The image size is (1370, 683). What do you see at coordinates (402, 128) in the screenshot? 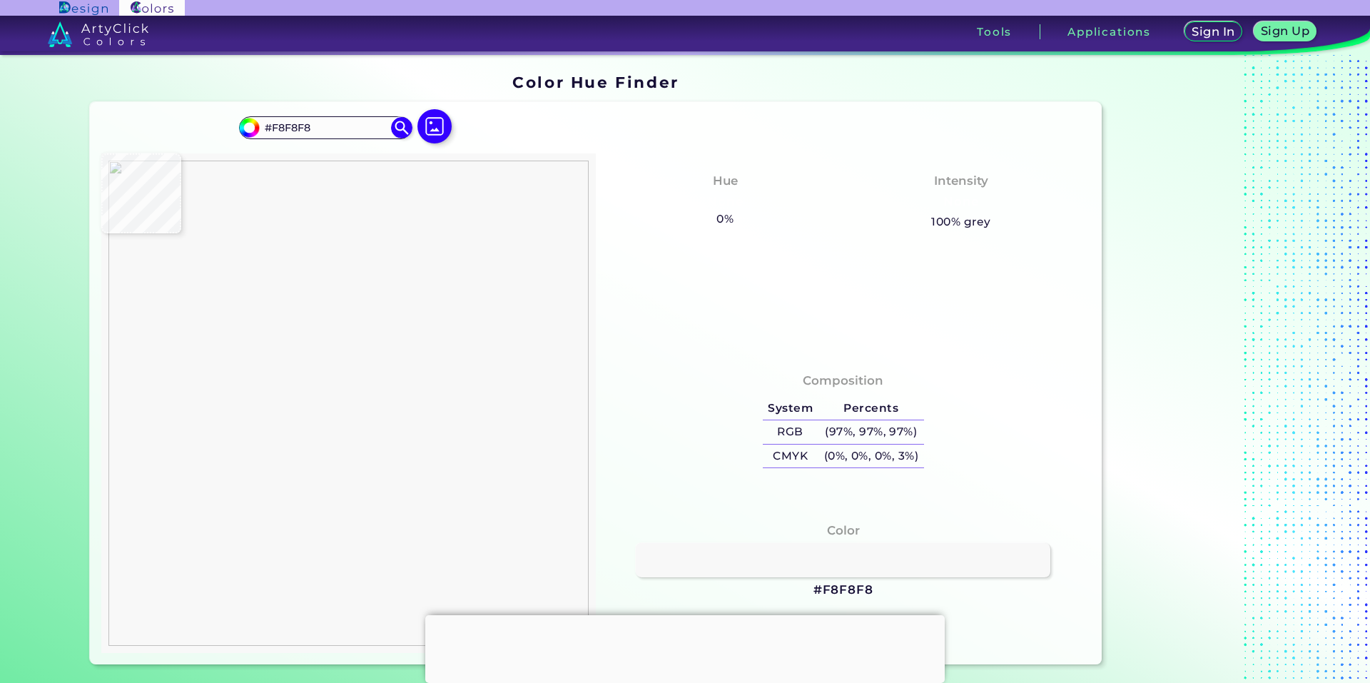
I see `img: icon search` at bounding box center [402, 128].